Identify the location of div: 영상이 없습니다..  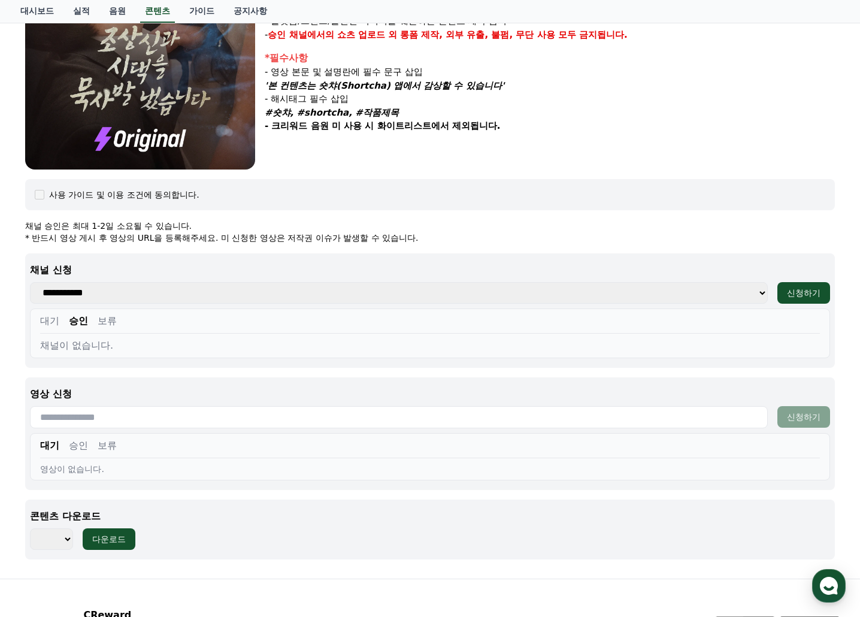
(430, 469).